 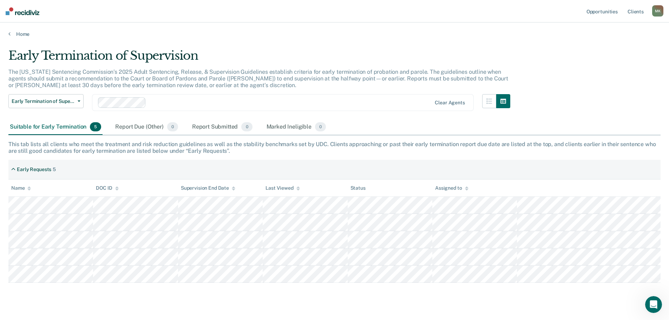 I want to click on div: 5, so click(x=54, y=169).